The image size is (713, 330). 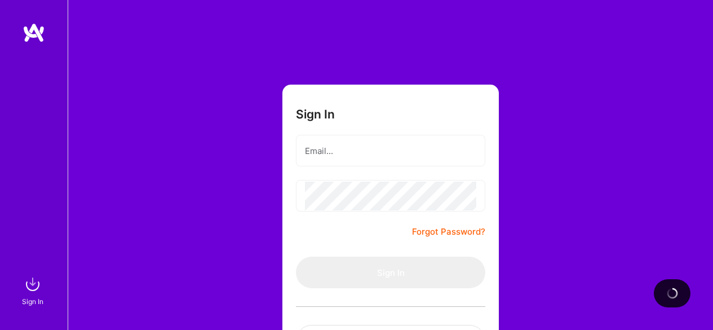 I want to click on div: Sign In, so click(x=33, y=301).